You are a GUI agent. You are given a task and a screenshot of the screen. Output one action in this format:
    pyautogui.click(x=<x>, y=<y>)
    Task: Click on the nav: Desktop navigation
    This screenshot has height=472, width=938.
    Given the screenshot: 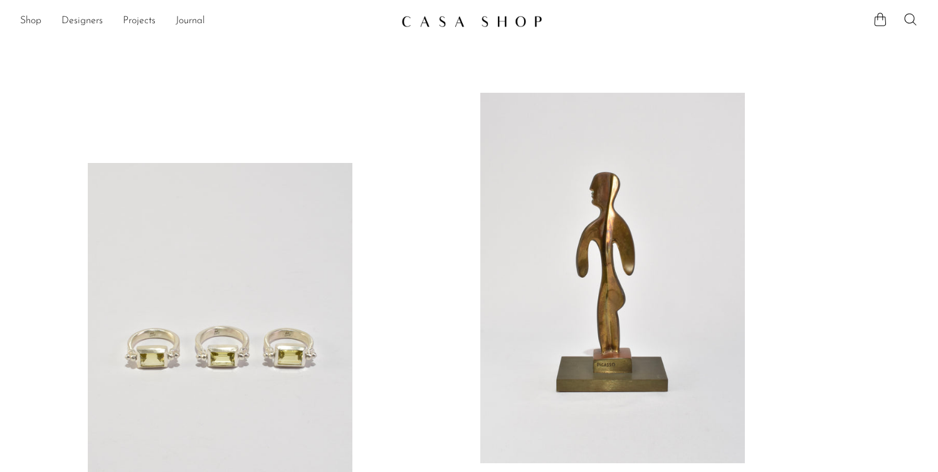 What is the action you would take?
    pyautogui.click(x=206, y=21)
    